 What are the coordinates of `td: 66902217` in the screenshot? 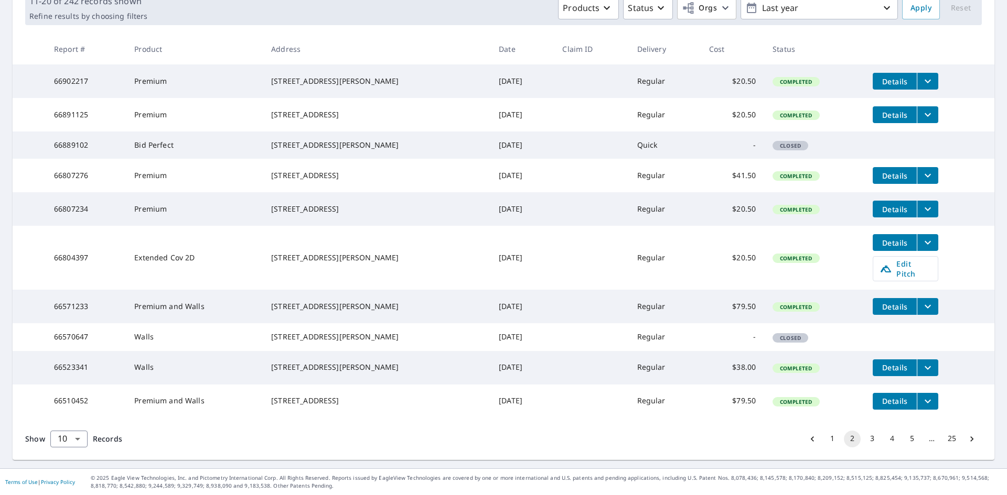 It's located at (85, 81).